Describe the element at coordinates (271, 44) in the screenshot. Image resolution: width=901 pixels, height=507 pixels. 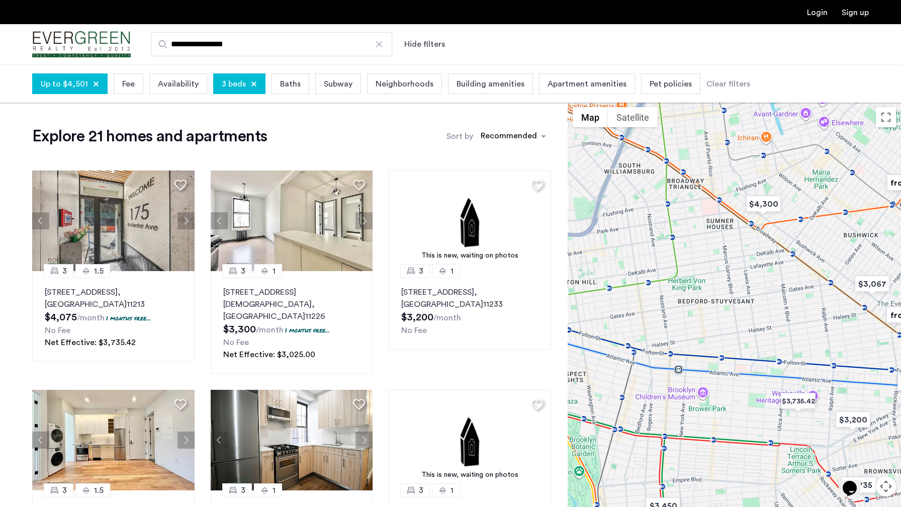
I see `input: Apartment Search` at that location.